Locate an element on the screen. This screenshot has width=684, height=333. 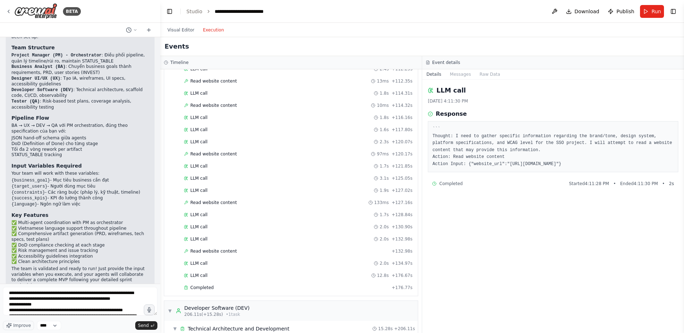
pre: ``` Thought: I need to gather specific information regarding the brand/tone, design system, platf... is located at coordinates (553, 147).